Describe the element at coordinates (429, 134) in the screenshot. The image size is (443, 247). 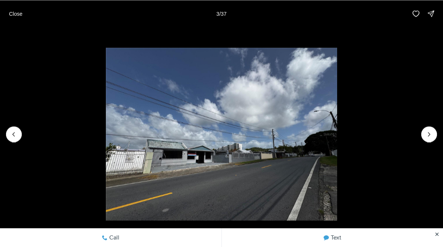
I see `button: Next slide` at that location.